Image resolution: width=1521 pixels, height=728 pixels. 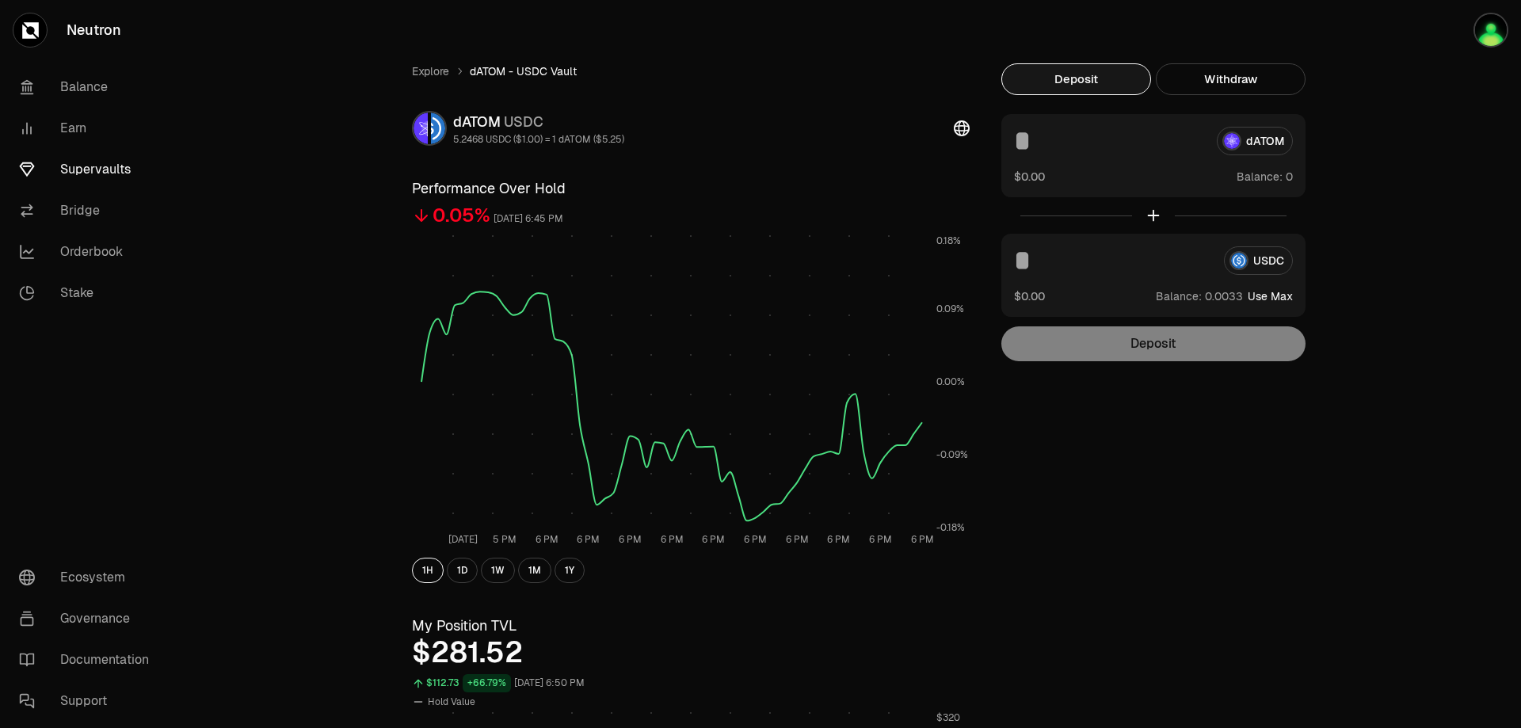 What do you see at coordinates (948, 718) in the screenshot?
I see `tspan: $320` at bounding box center [948, 718].